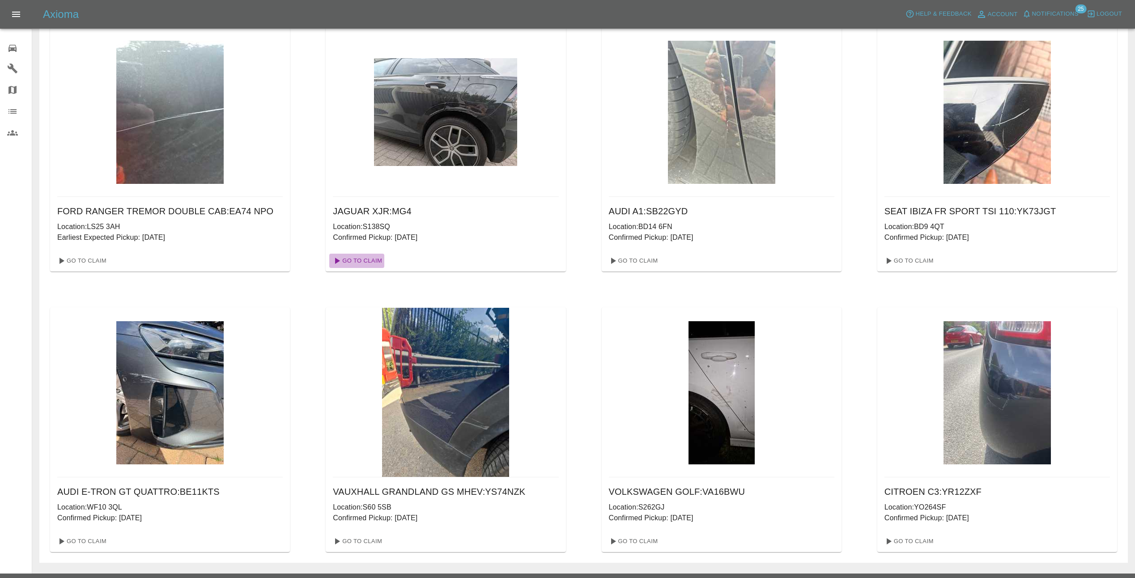  I want to click on button: Open drawer, so click(16, 14).